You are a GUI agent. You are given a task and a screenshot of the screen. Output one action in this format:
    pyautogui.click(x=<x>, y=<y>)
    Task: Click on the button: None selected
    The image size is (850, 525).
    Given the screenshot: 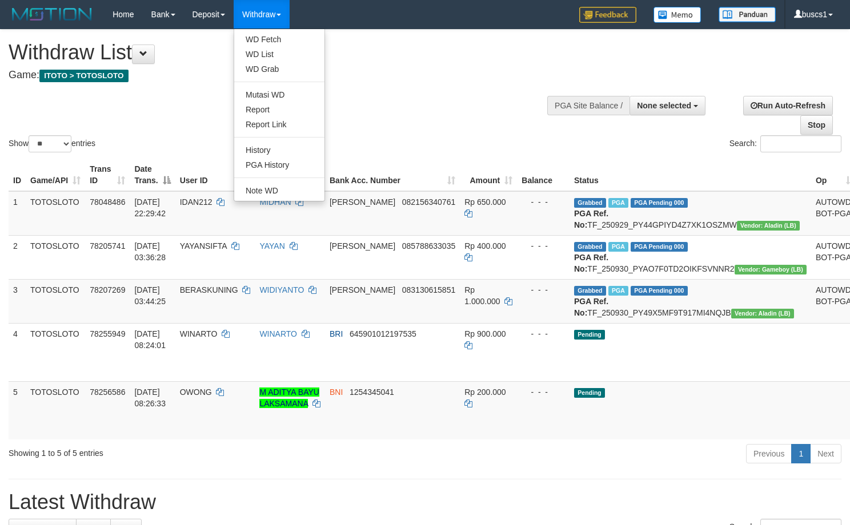 What is the action you would take?
    pyautogui.click(x=667, y=106)
    